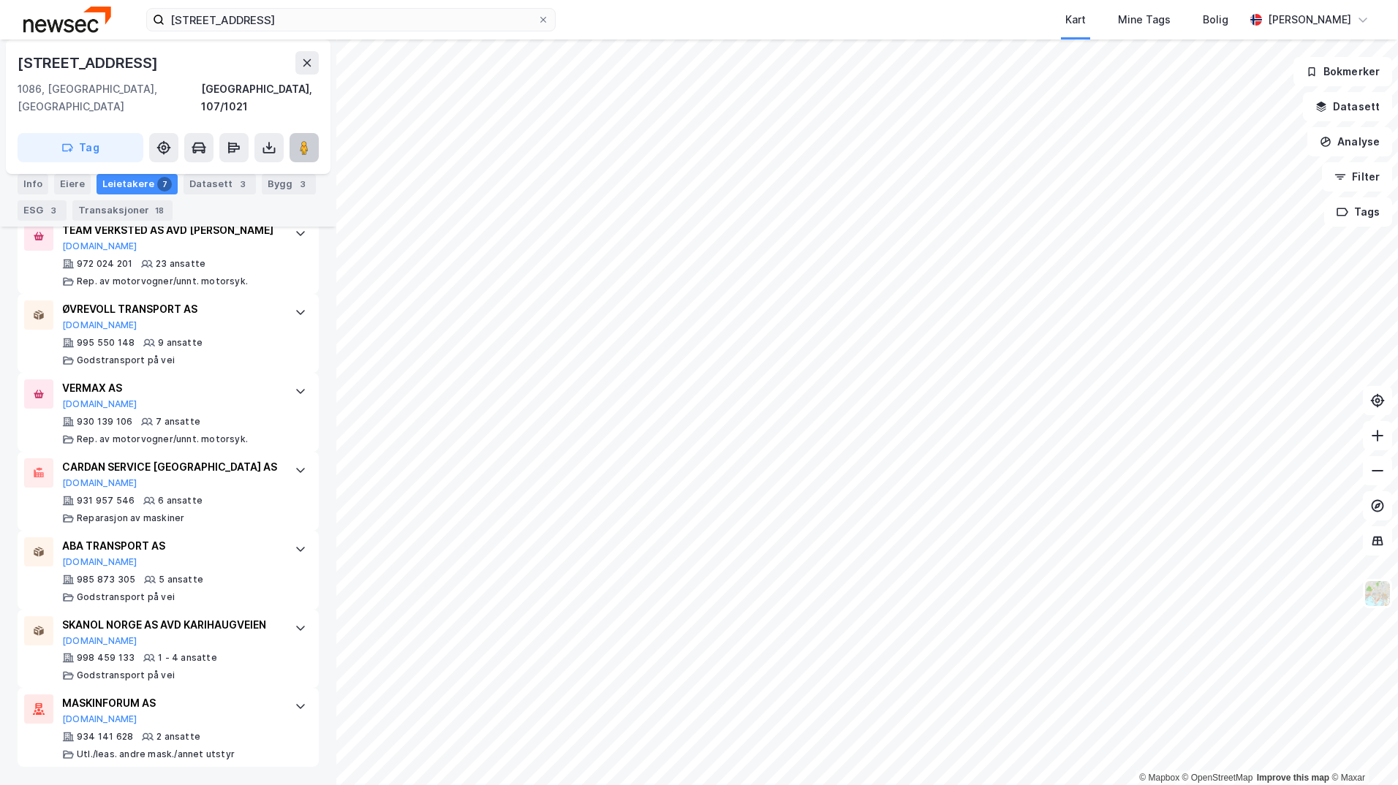  I want to click on div: 6 ansatte, so click(180, 501).